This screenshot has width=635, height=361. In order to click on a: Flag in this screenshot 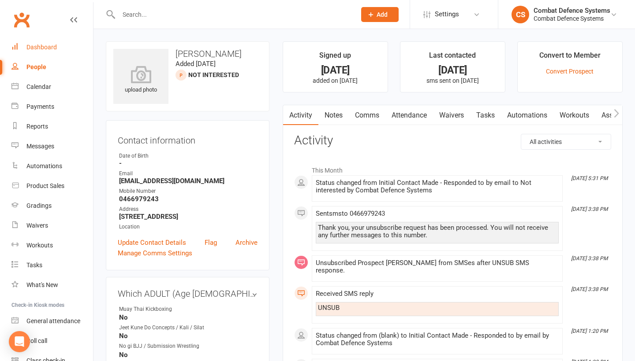, I will do `click(211, 243)`.